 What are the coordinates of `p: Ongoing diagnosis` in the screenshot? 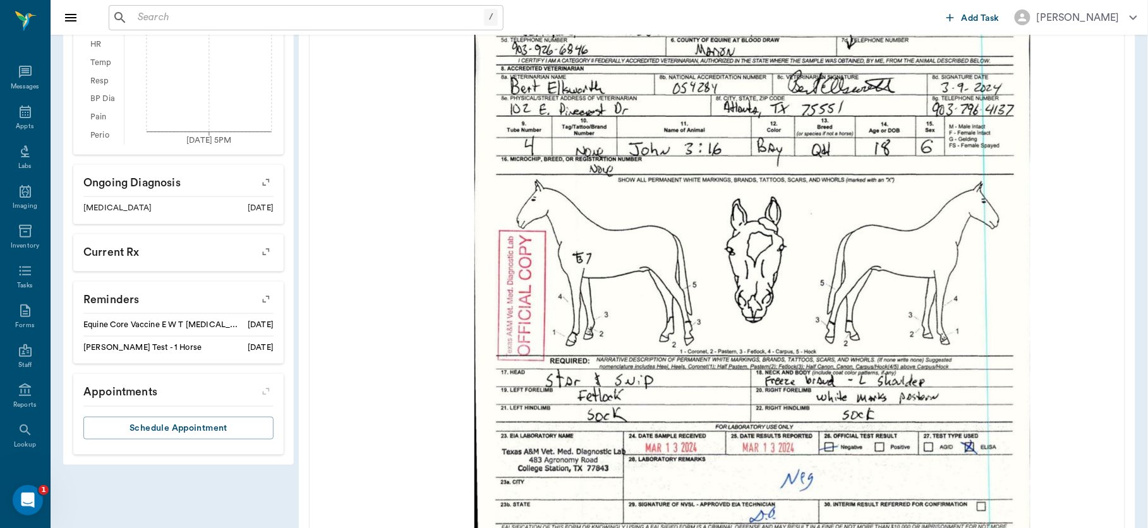 It's located at (178, 181).